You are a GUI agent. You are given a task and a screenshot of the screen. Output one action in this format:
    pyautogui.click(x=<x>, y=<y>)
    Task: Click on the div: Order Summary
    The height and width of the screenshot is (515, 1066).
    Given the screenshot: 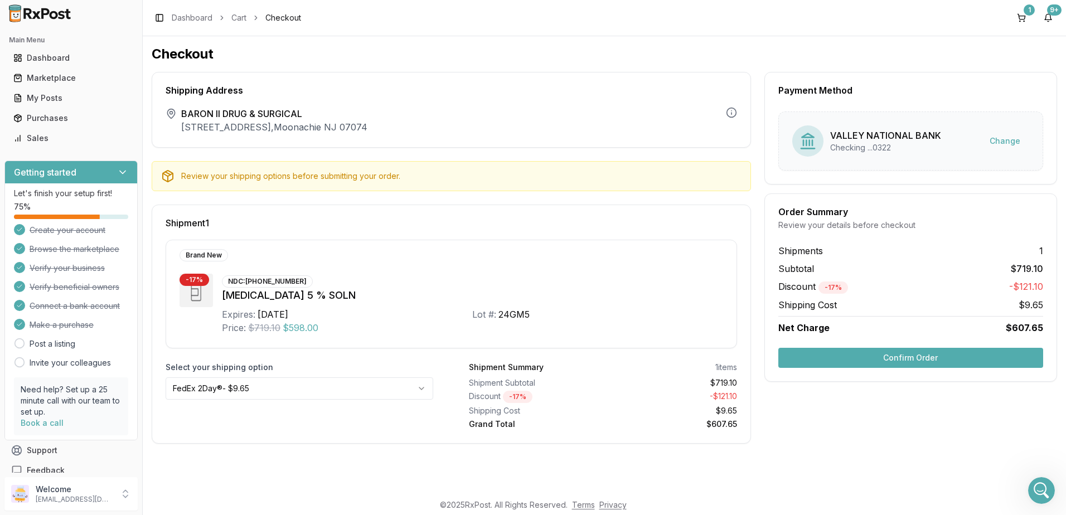 What is the action you would take?
    pyautogui.click(x=910, y=212)
    